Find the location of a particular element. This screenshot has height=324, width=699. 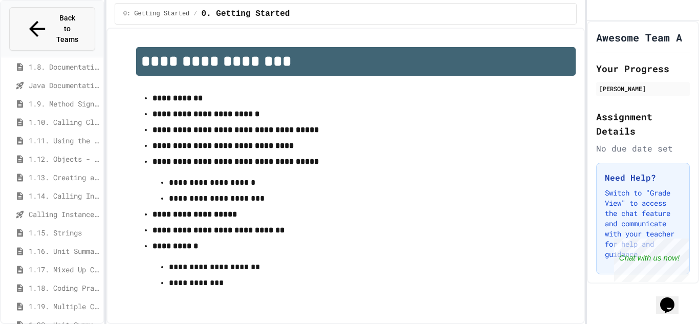

span: Back to Teams is located at coordinates (67, 29).